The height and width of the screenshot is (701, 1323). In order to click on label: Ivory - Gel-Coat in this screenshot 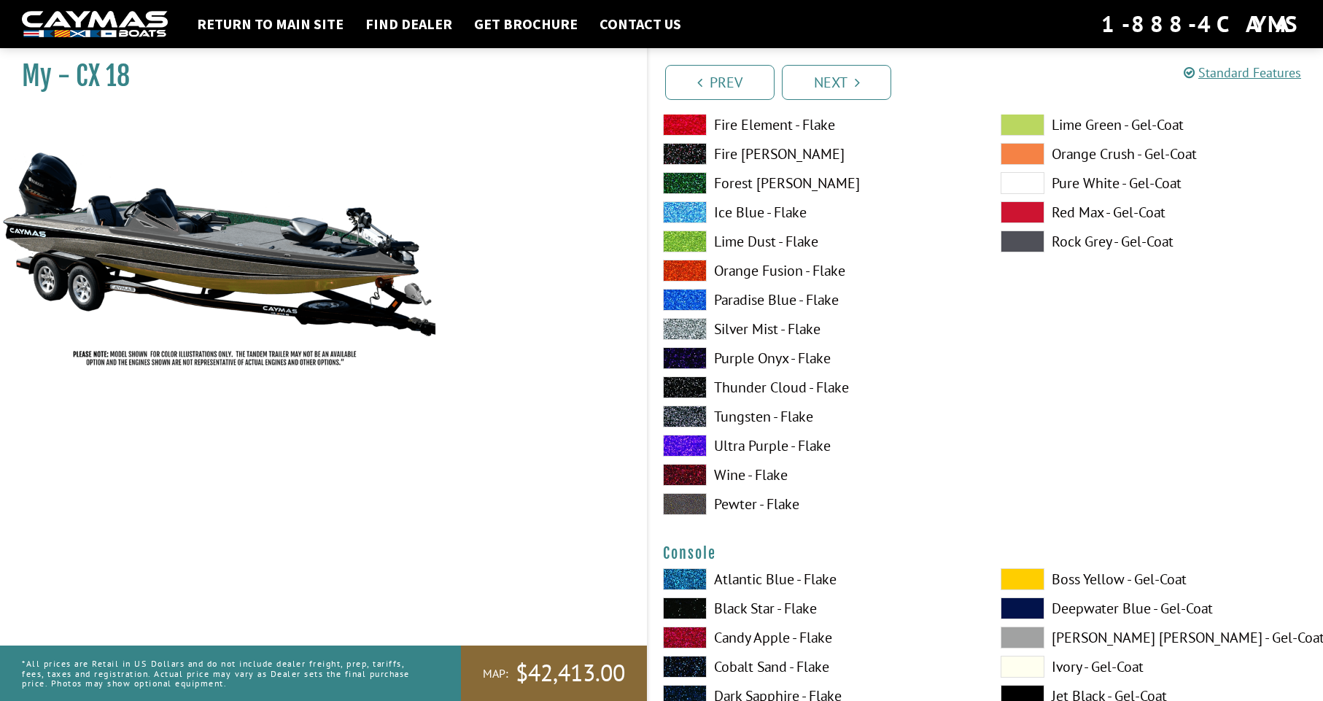, I will do `click(1154, 667)`.